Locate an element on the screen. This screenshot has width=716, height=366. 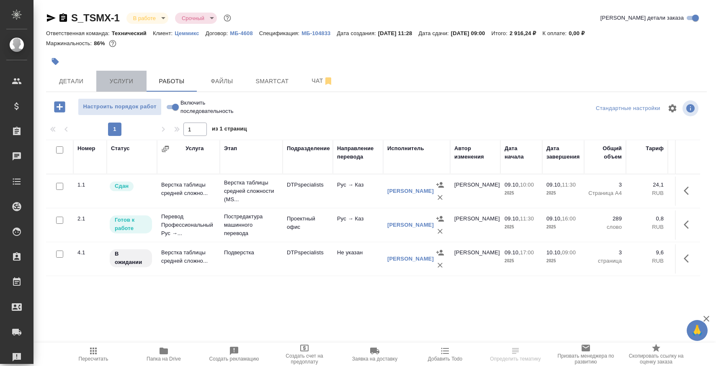
div: Этап is located at coordinates (230, 149).